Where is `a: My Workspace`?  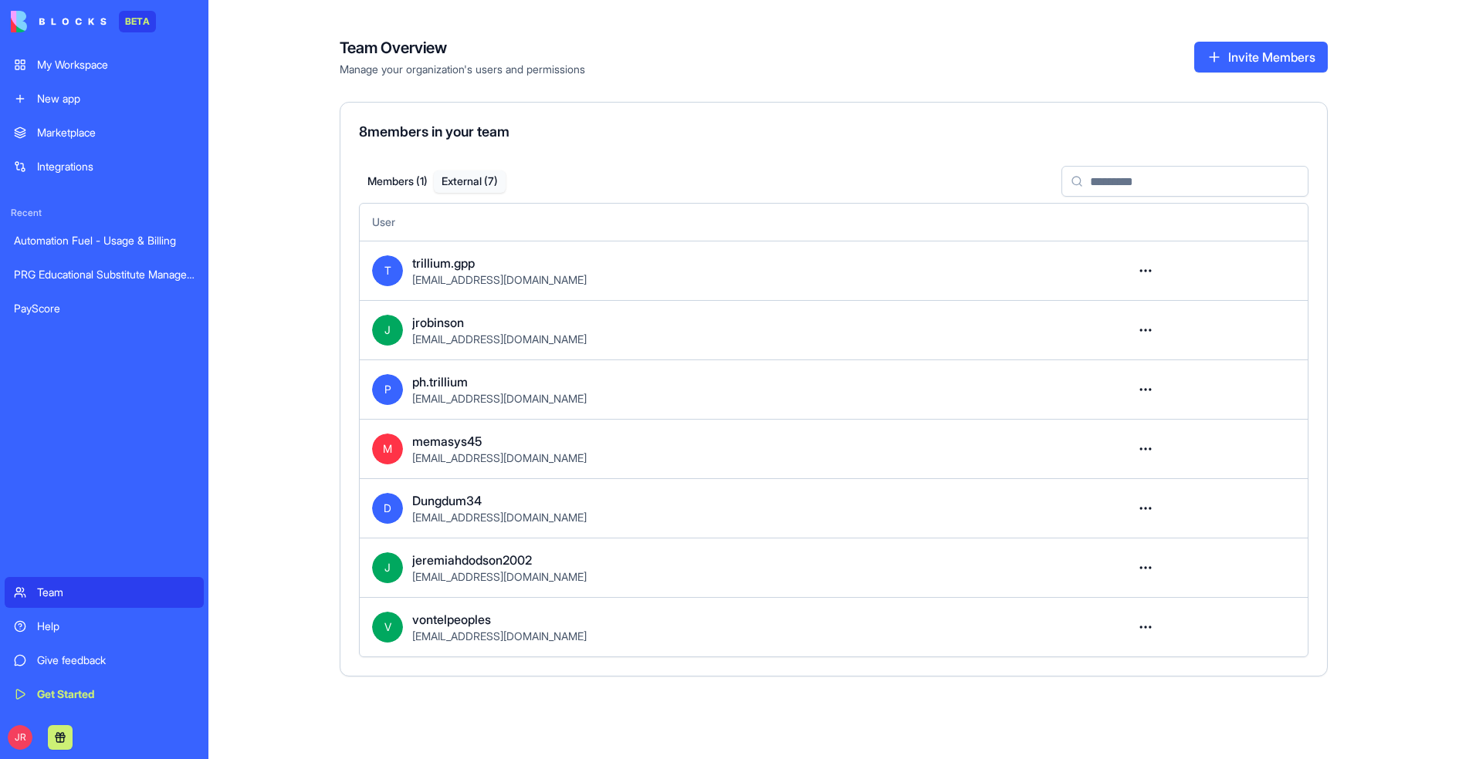
a: My Workspace is located at coordinates (104, 65).